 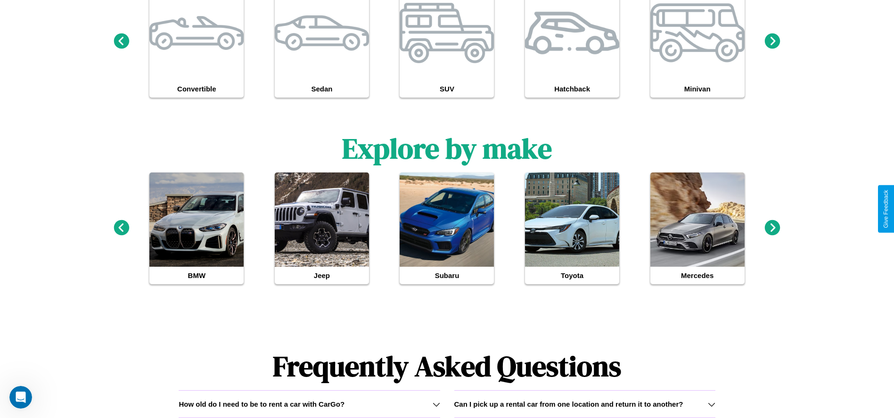 I want to click on h4: Mercedes, so click(x=698, y=275).